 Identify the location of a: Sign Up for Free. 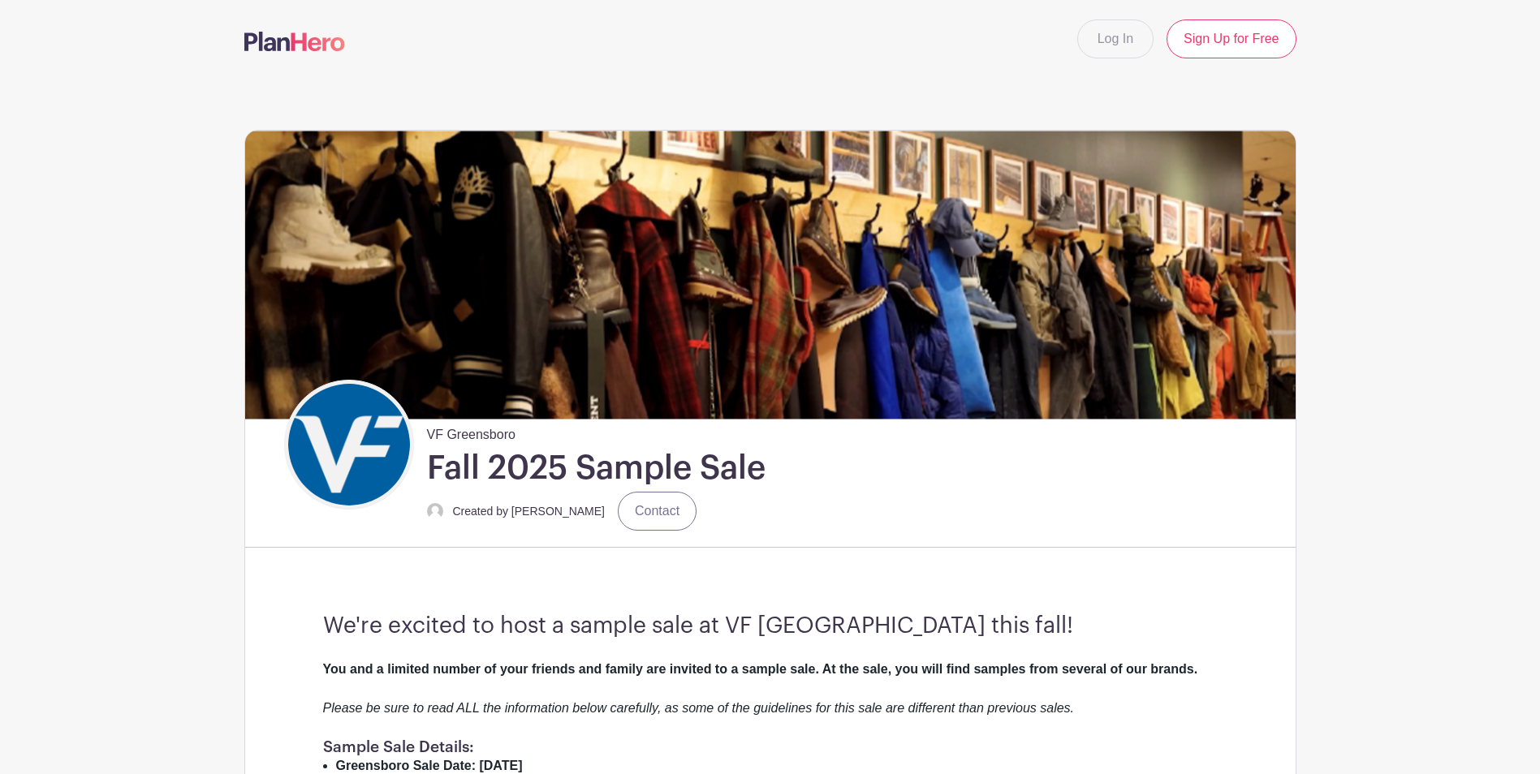
(1231, 39).